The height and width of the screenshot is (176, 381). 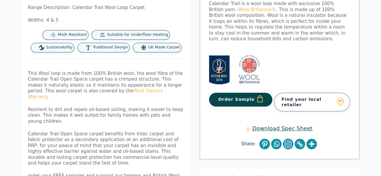 I want to click on a: Wool Owners Warranty., so click(x=95, y=94).